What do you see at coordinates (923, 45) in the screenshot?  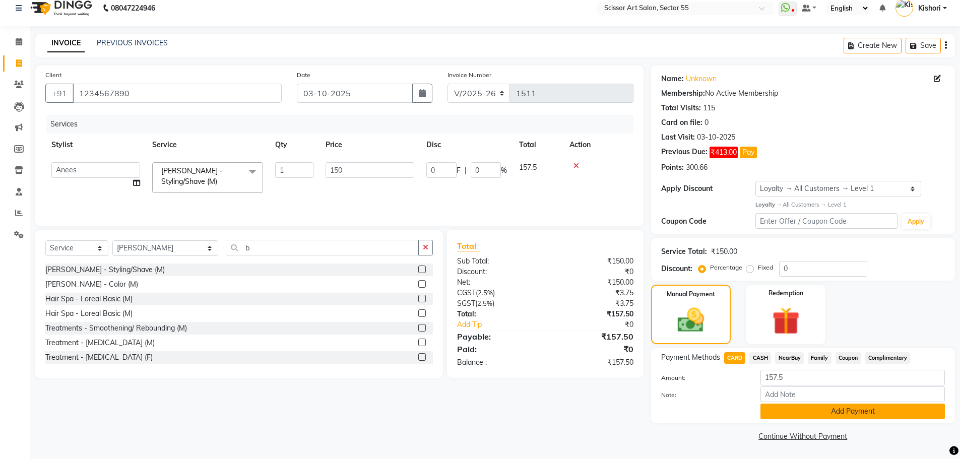 I see `button: Save` at bounding box center [923, 45].